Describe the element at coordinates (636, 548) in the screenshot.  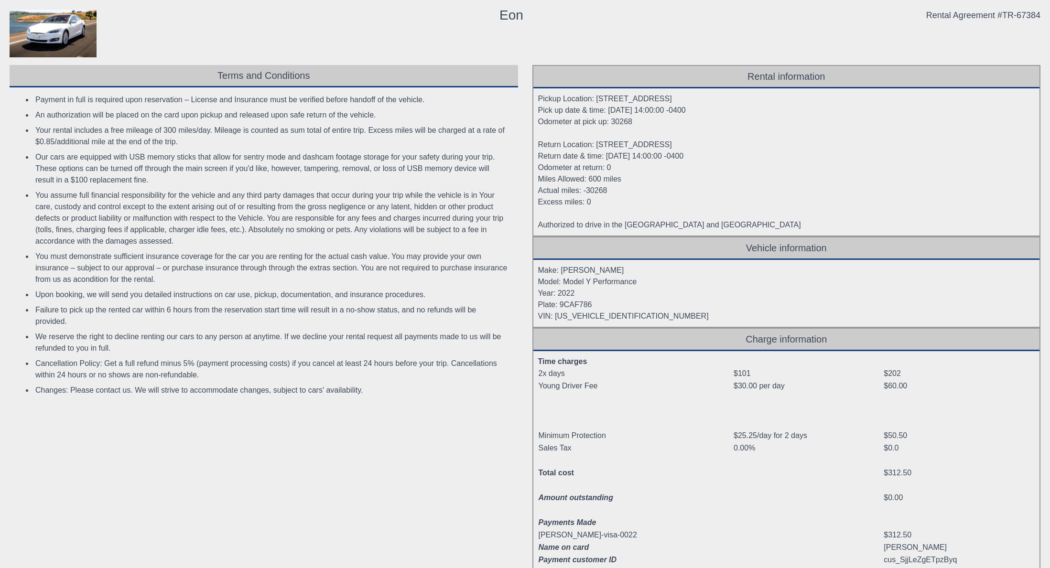
I see `td: Name on card` at that location.